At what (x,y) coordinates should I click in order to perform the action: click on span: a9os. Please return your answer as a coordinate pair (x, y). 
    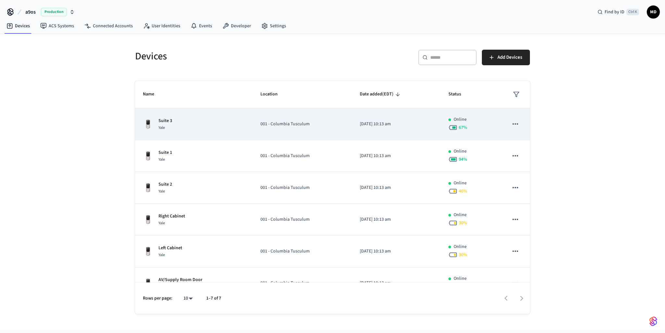
    Looking at the image, I should click on (31, 12).